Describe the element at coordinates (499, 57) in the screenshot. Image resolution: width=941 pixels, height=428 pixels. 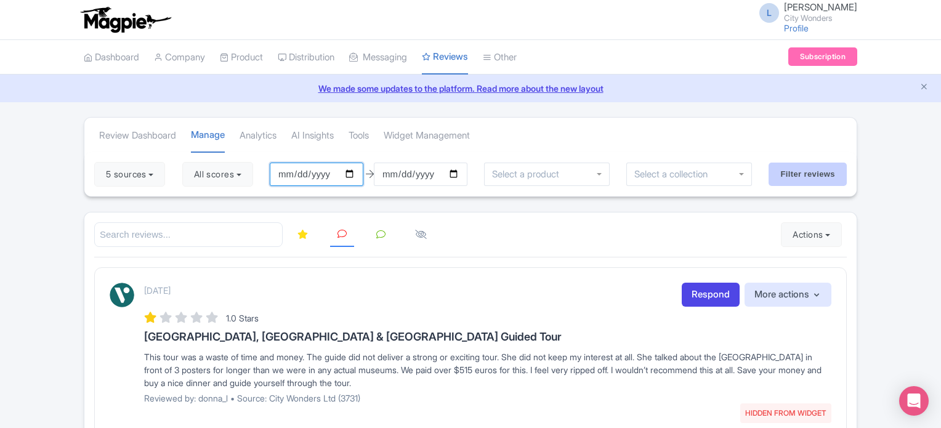
I see `a: Other` at that location.